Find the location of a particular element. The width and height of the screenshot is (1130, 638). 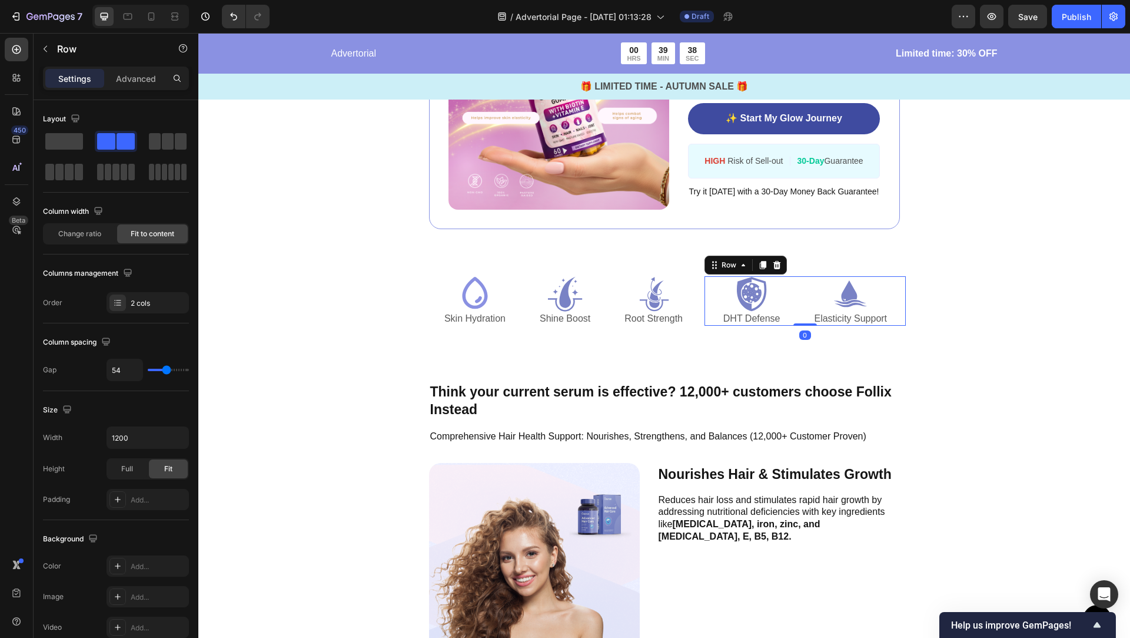

div: Background is located at coordinates (71, 539).